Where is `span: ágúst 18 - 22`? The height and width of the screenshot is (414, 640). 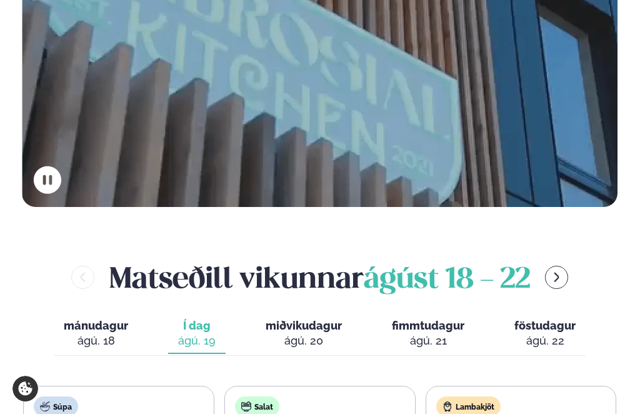
span: ágúst 18 - 22 is located at coordinates (447, 280).